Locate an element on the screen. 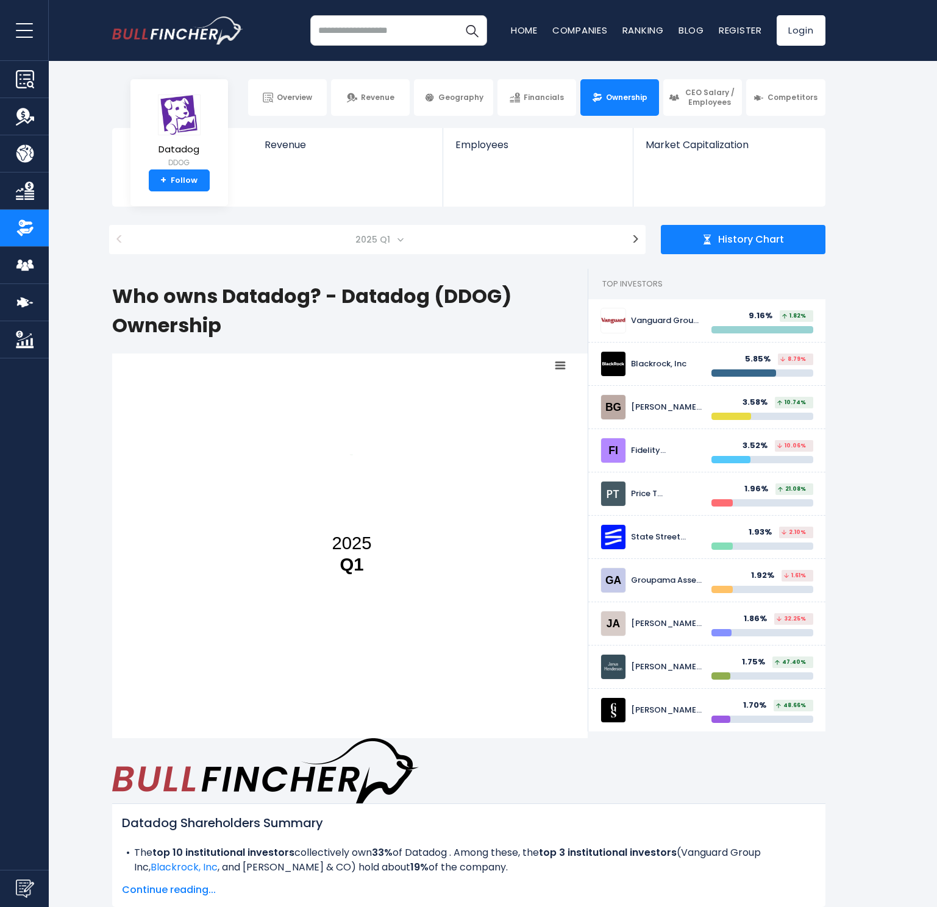 This screenshot has height=907, width=937. a: Blackrock, Inc is located at coordinates (184, 867).